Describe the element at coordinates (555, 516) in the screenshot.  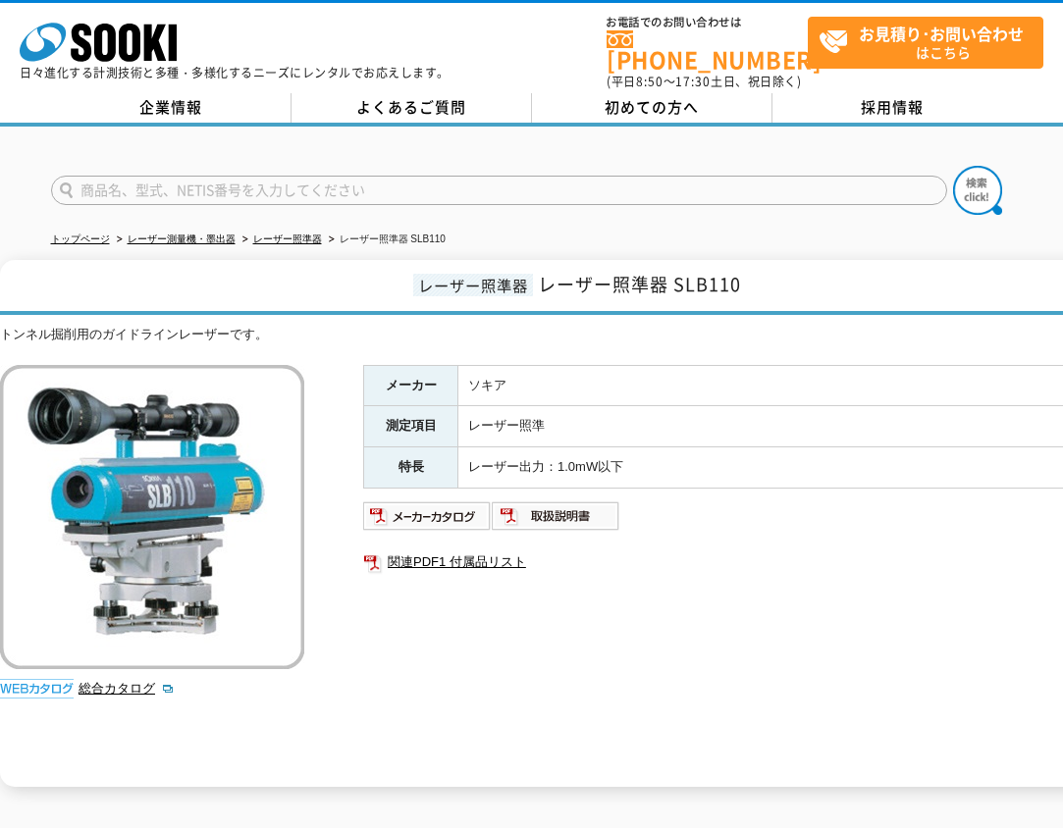
I see `img: 取扱説明書` at that location.